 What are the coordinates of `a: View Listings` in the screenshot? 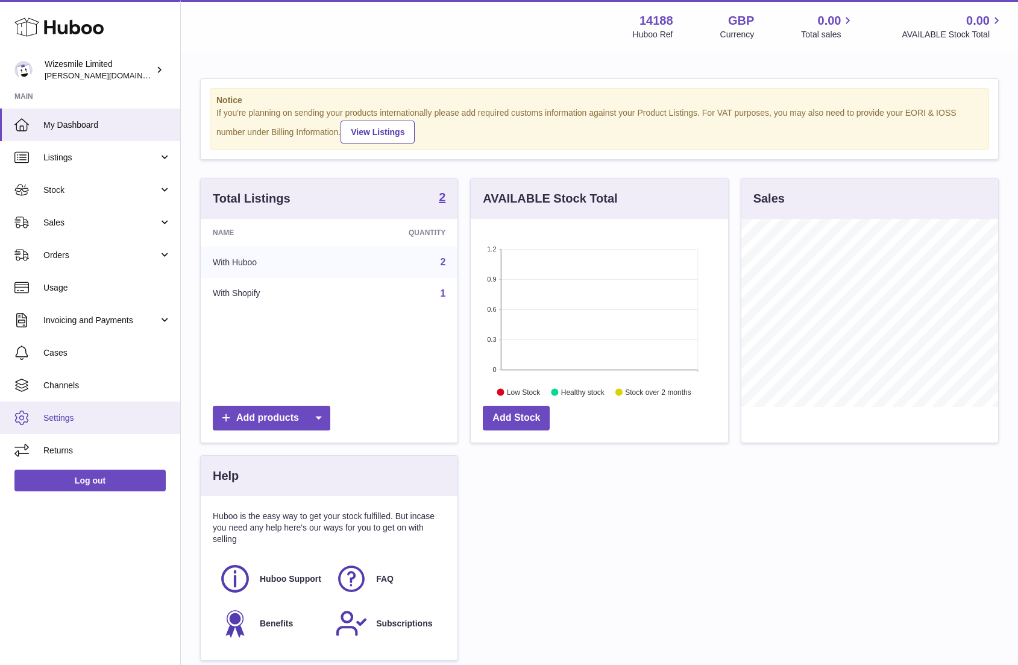 It's located at (377, 132).